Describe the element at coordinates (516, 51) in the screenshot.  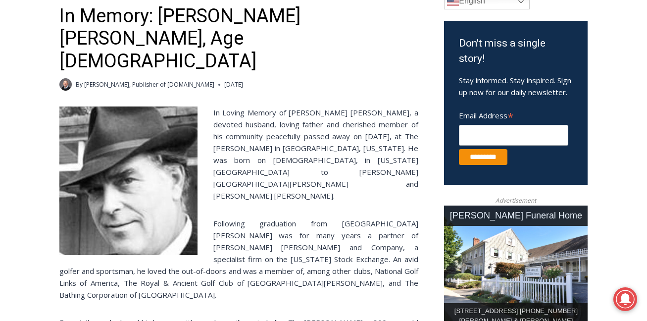
I see `h3: Don't miss a single story!` at that location.